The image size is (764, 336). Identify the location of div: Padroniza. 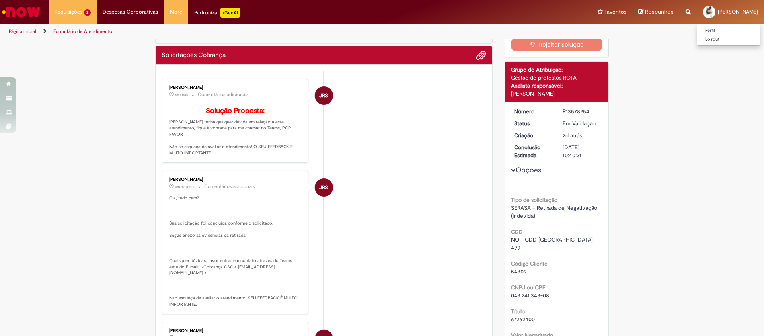
(217, 13).